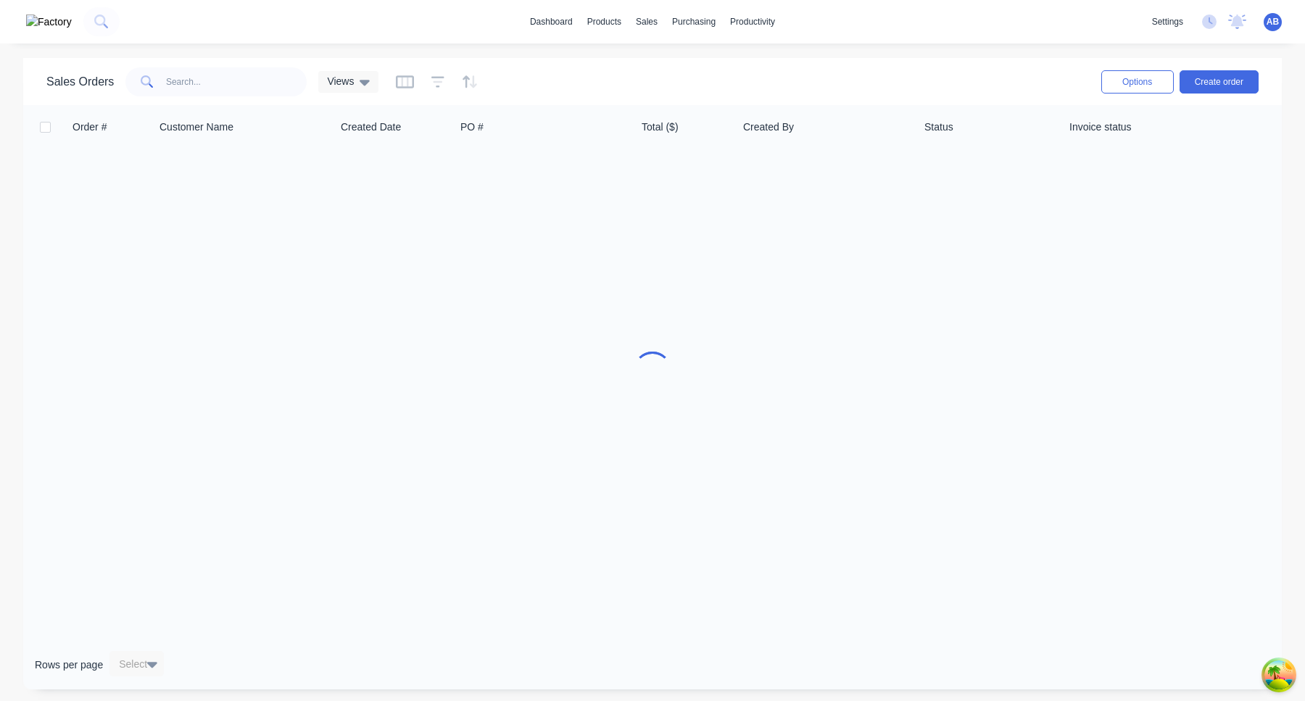 The image size is (1305, 701). What do you see at coordinates (196, 127) in the screenshot?
I see `div: Customer Name` at bounding box center [196, 127].